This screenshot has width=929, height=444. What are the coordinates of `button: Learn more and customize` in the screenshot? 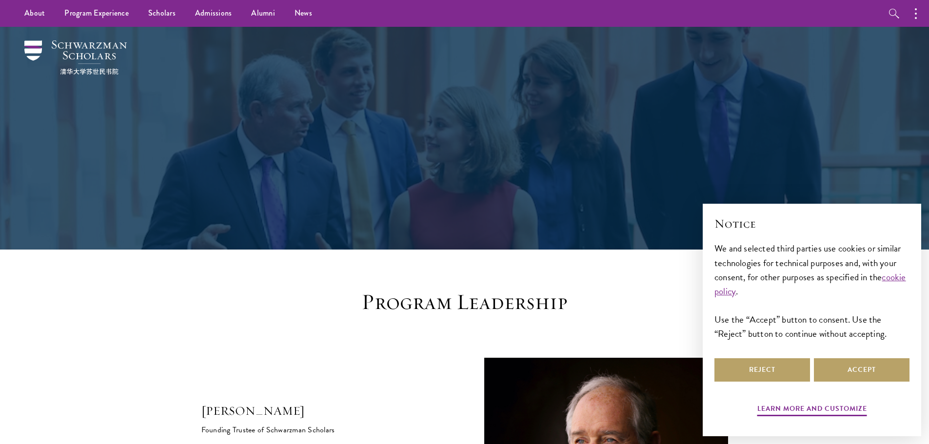 It's located at (812, 410).